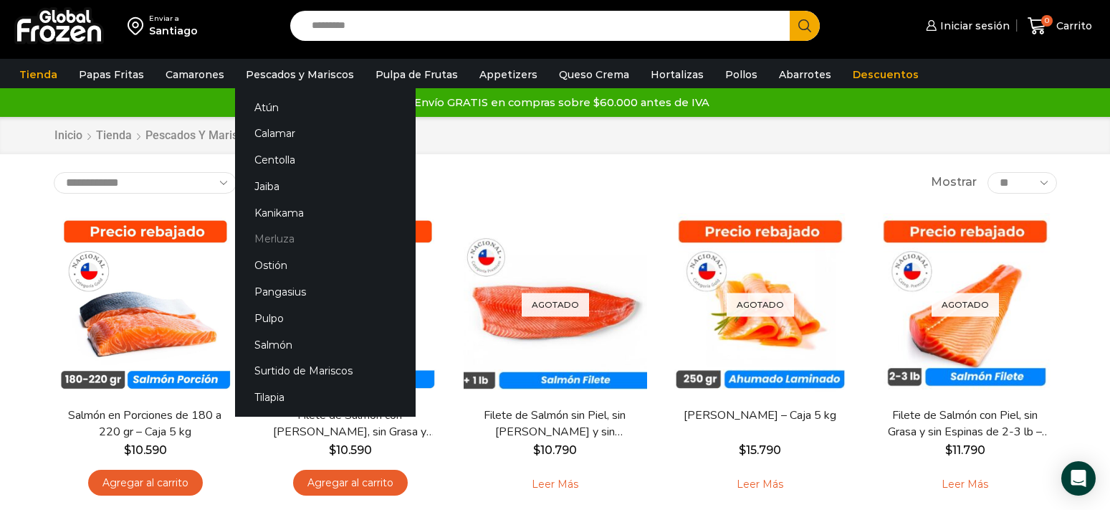  I want to click on bdi: 11.790, so click(965, 449).